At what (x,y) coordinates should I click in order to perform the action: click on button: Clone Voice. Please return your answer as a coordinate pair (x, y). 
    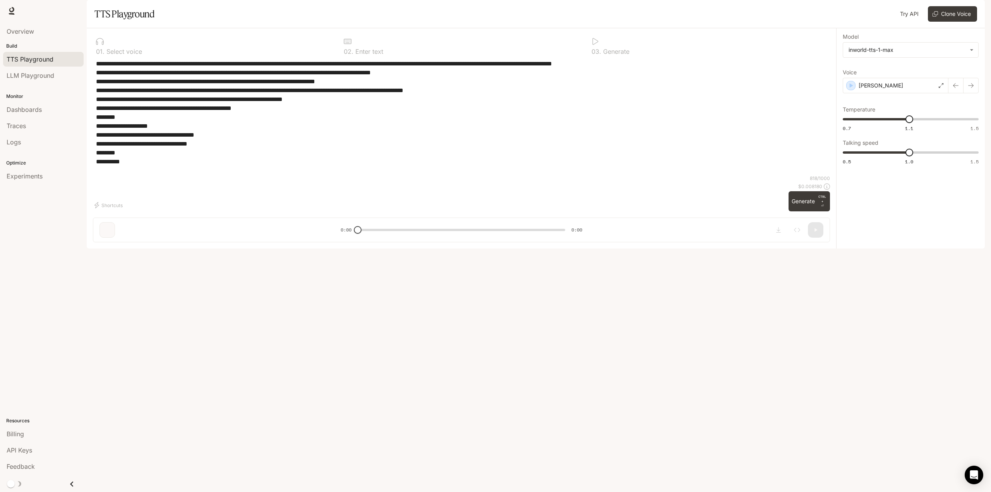
    Looking at the image, I should click on (952, 14).